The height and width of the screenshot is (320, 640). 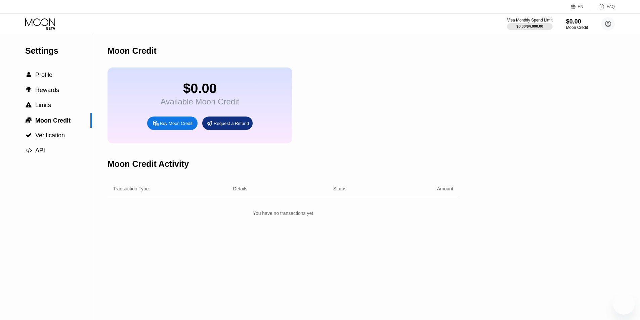 I want to click on div: Settings, so click(x=58, y=51).